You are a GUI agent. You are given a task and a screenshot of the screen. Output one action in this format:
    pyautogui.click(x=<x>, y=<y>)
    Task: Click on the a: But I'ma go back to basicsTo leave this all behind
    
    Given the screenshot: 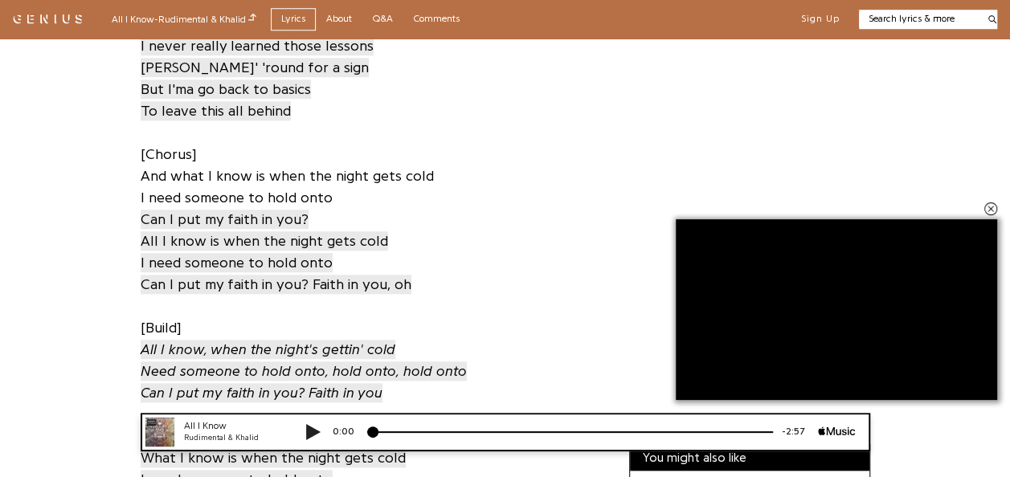 What is the action you would take?
    pyautogui.click(x=226, y=100)
    